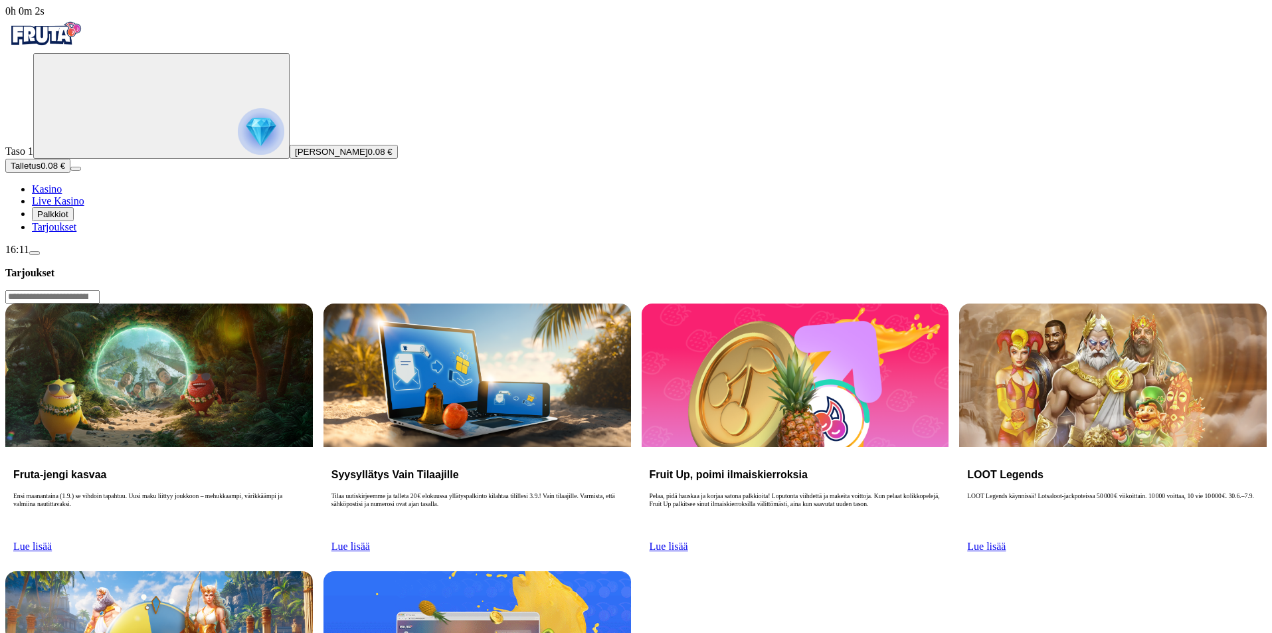 The width and height of the screenshot is (1272, 633). Describe the element at coordinates (161, 106) in the screenshot. I see `button: reward progress` at that location.